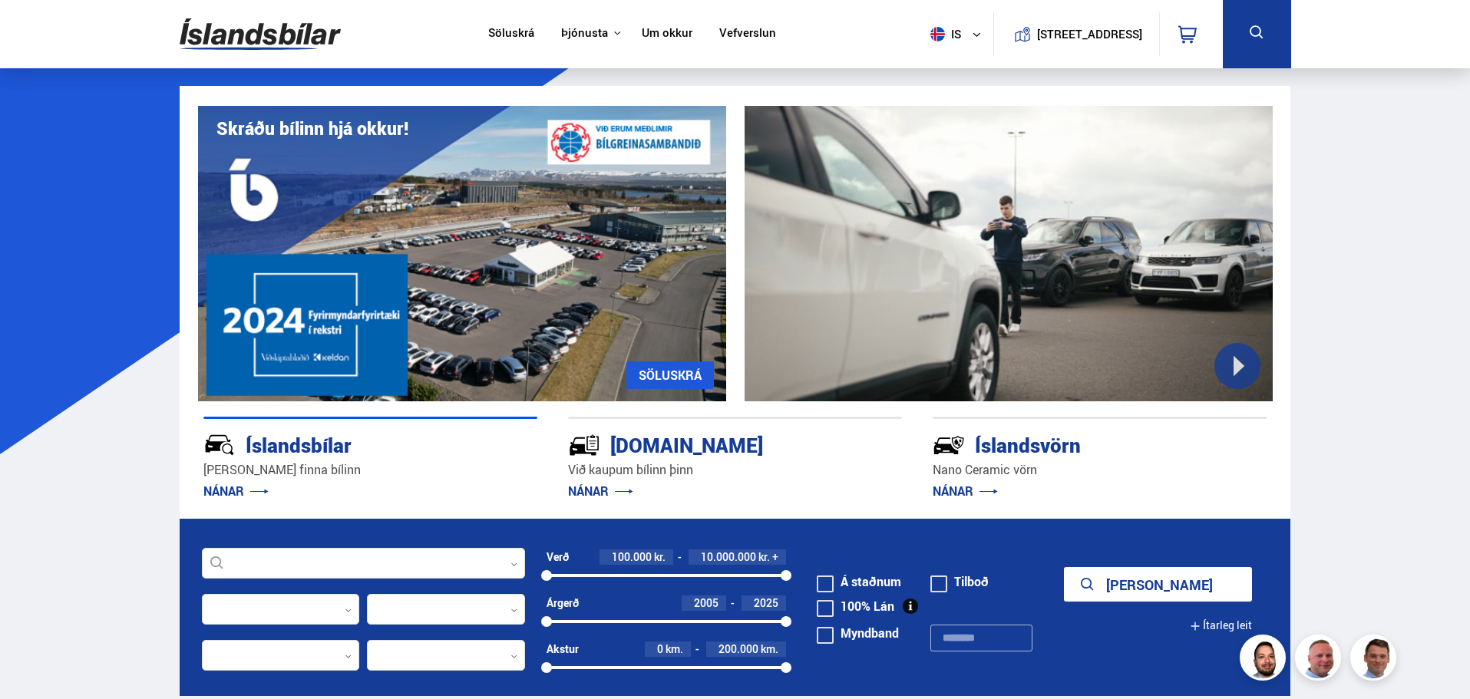 The height and width of the screenshot is (699, 1470). Describe the element at coordinates (944, 34) in the screenshot. I see `span: is` at that location.